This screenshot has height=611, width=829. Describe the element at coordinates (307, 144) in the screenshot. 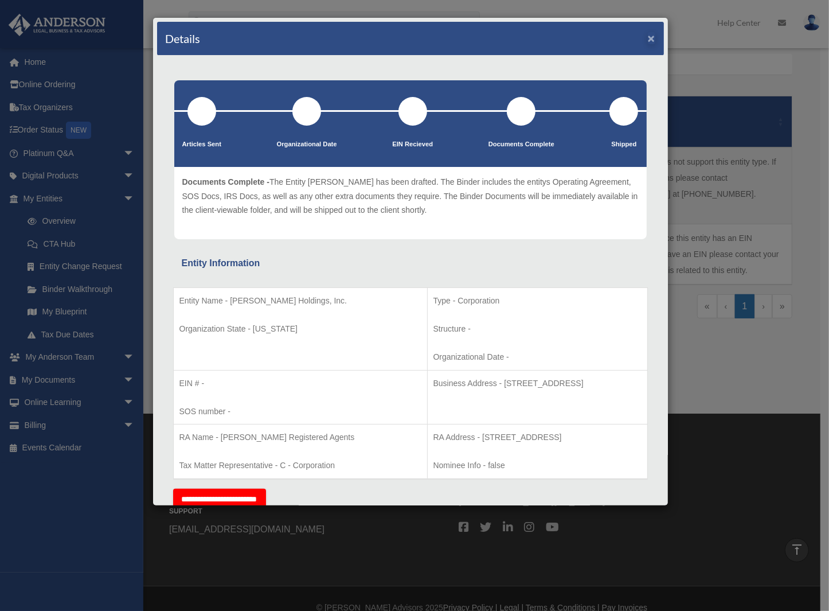

I see `p: Organizational Date` at that location.